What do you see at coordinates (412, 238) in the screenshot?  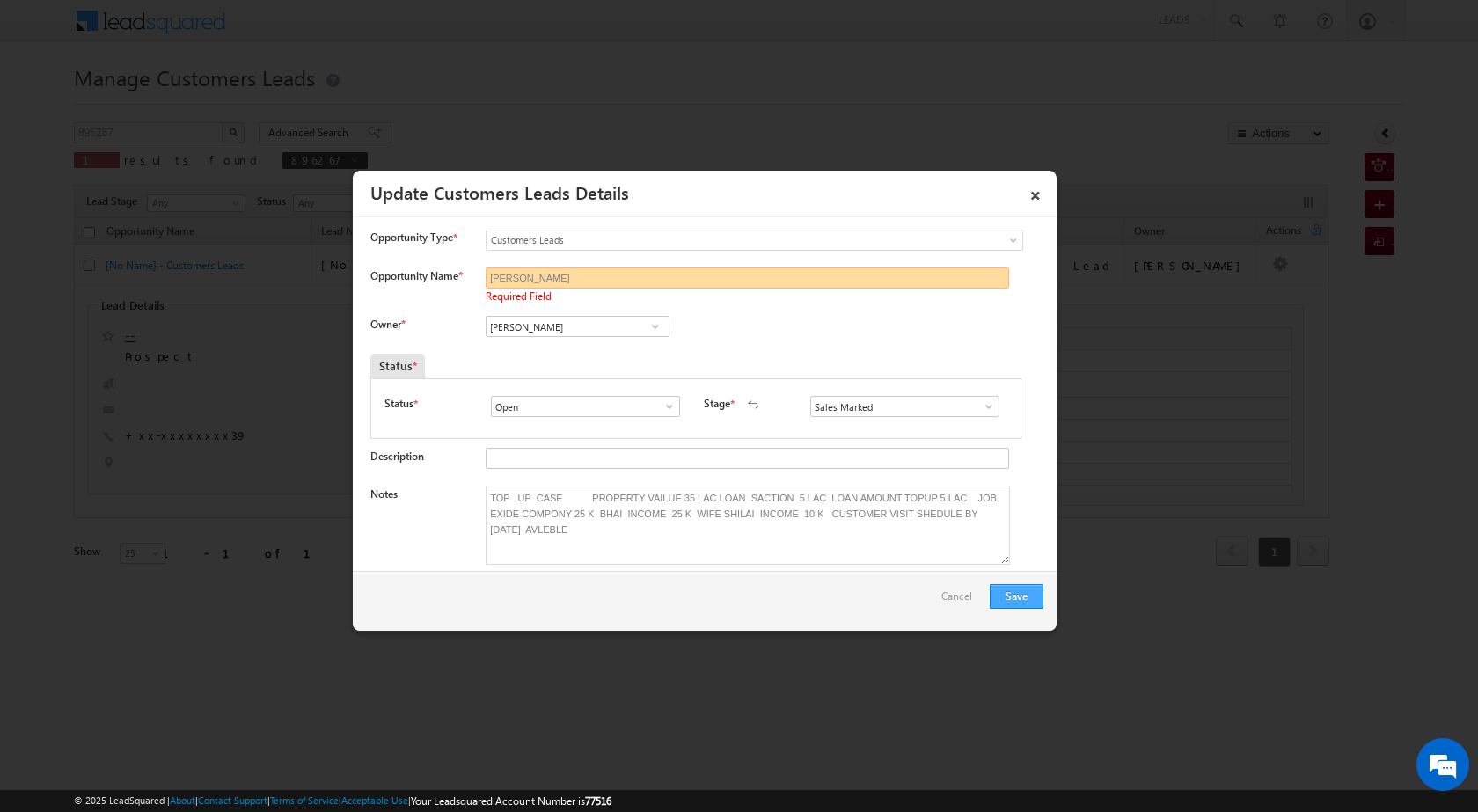 I see `span: Opportunity Type` at bounding box center [412, 238].